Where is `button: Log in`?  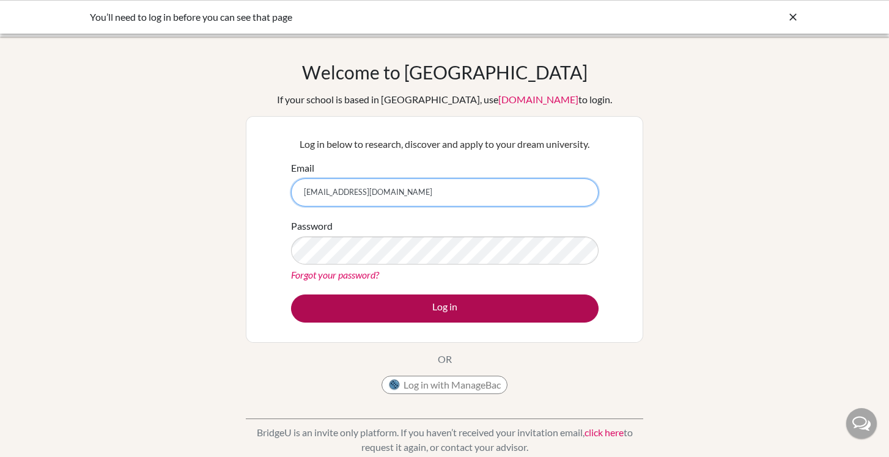 button: Log in is located at coordinates (445, 309).